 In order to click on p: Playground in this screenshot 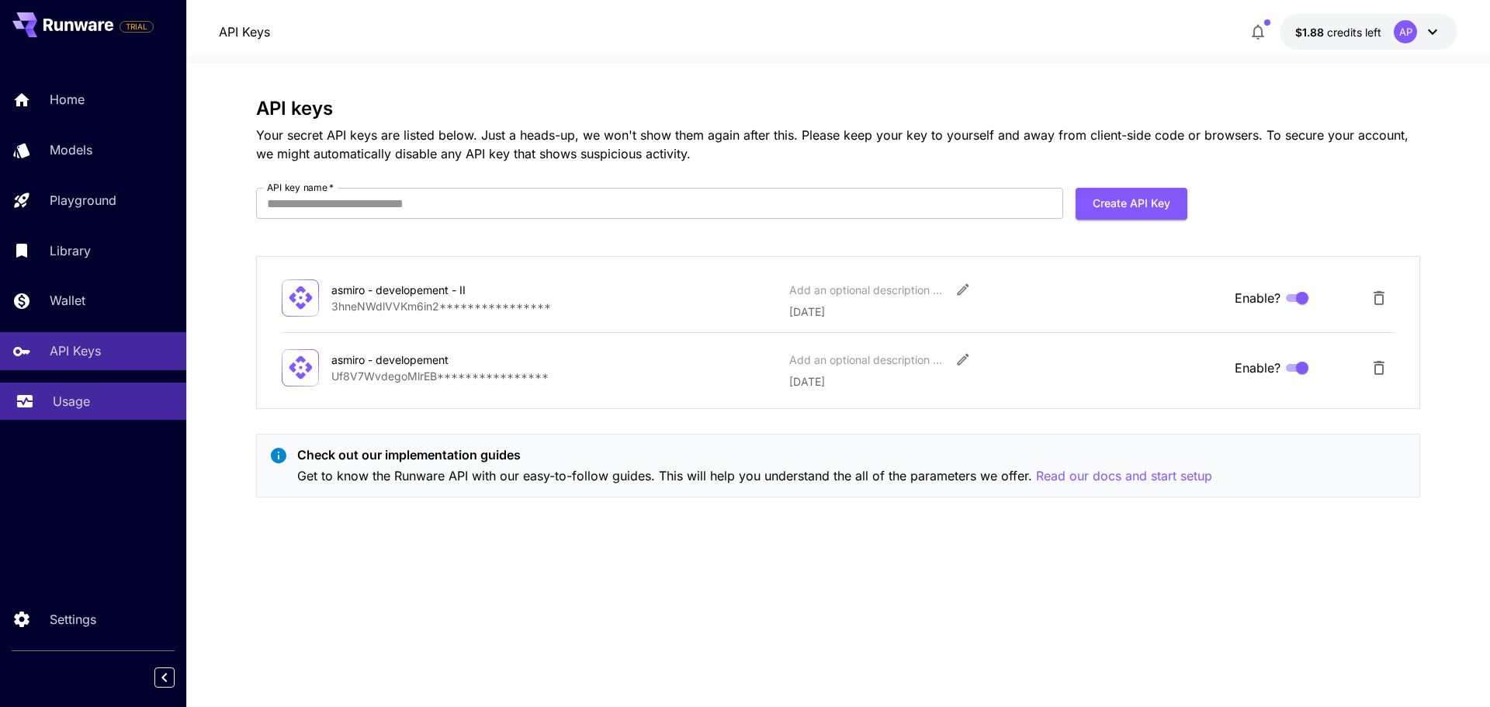, I will do `click(83, 200)`.